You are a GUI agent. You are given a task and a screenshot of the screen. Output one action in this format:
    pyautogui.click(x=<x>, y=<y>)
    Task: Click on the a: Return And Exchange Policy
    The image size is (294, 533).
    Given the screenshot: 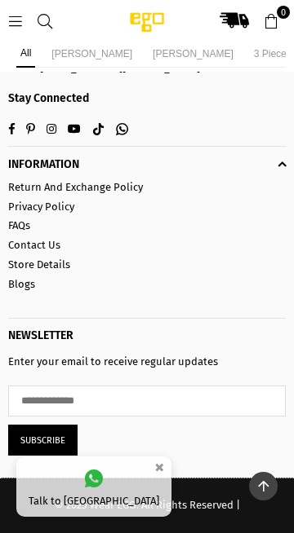 What is the action you would take?
    pyautogui.click(x=75, y=187)
    